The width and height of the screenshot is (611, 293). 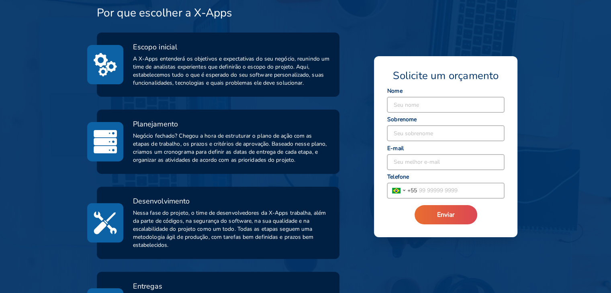 I want to click on img: method1_initial_scope.svg, so click(x=105, y=65).